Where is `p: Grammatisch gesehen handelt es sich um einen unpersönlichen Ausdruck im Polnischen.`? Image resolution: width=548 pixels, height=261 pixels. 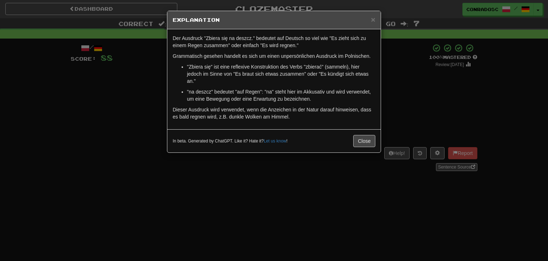 p: Grammatisch gesehen handelt es sich um einen unpersönlichen Ausdruck im Polnischen. is located at coordinates (274, 56).